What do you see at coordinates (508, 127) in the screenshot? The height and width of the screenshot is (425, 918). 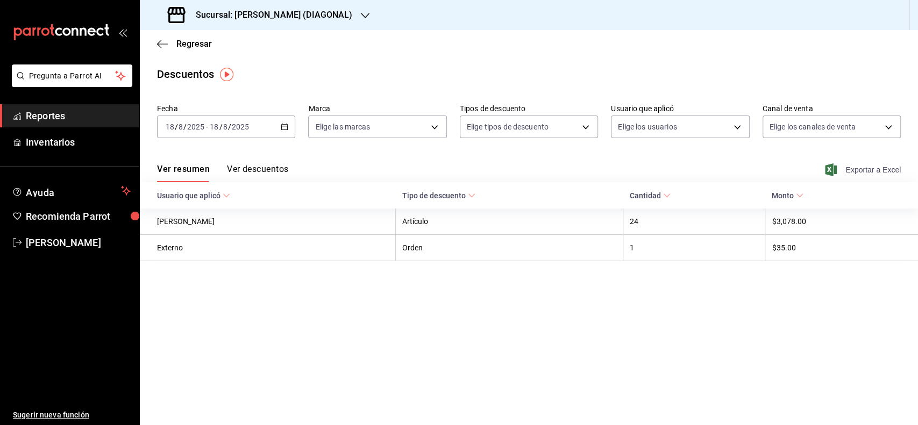 I see `span: Elige tipos de descuento` at bounding box center [508, 127].